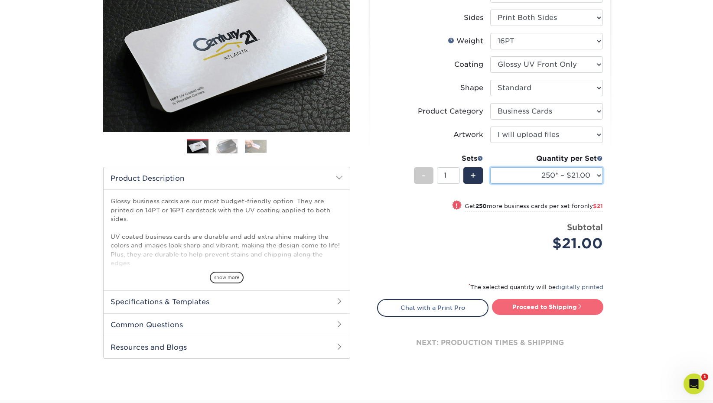 Image resolution: width=713 pixels, height=403 pixels. Describe the element at coordinates (473, 18) in the screenshot. I see `div: Sides` at that location.